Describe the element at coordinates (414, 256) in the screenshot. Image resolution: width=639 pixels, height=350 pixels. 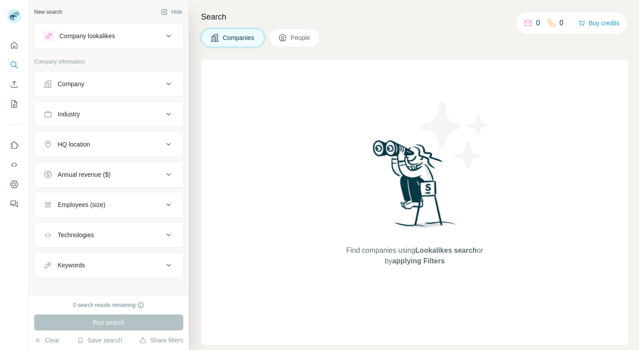
I see `span: Find companies using or by` at that location.